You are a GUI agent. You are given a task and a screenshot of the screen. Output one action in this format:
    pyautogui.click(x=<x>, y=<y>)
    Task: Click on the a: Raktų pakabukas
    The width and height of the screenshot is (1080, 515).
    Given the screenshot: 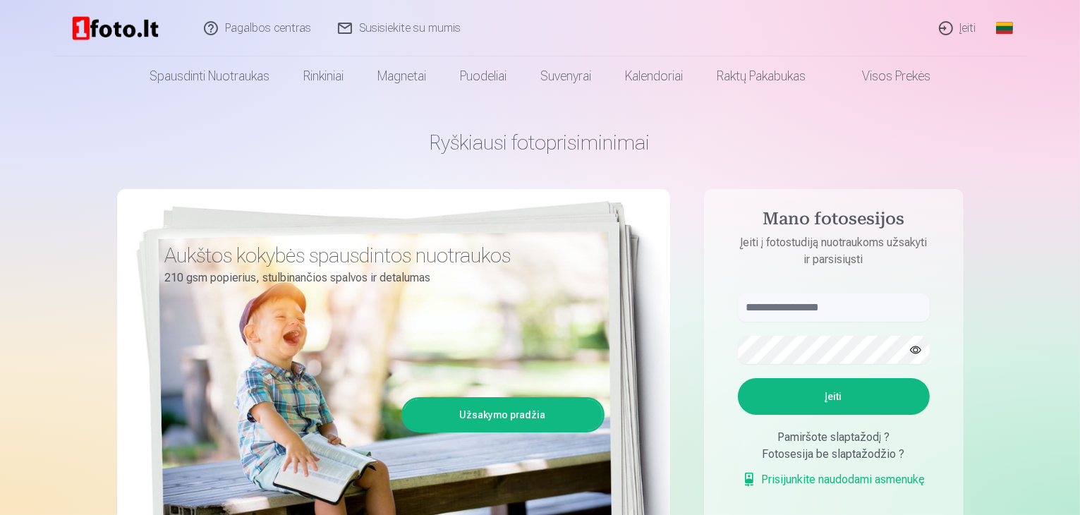 What is the action you would take?
    pyautogui.click(x=761, y=76)
    